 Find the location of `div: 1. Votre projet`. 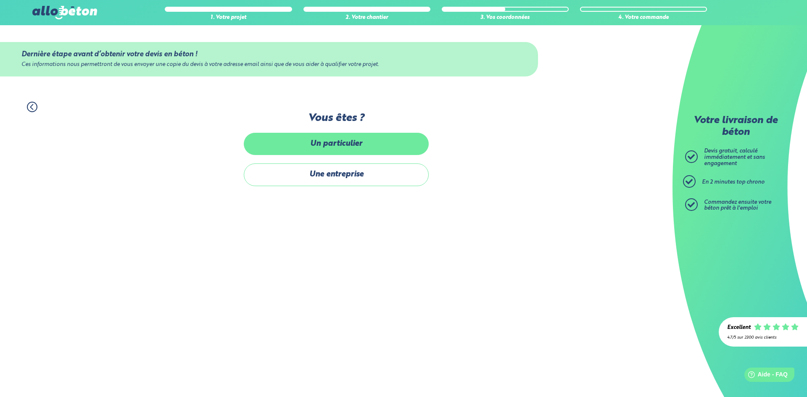

div: 1. Votre projet is located at coordinates (228, 18).